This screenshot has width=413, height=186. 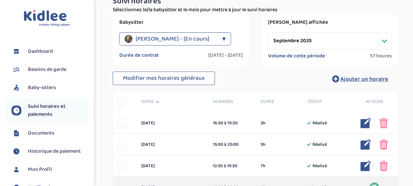 I want to click on p: Sélectionnez le/la babysitter et le mois pour mettre à jour le suivi horaires, so click(x=256, y=10).